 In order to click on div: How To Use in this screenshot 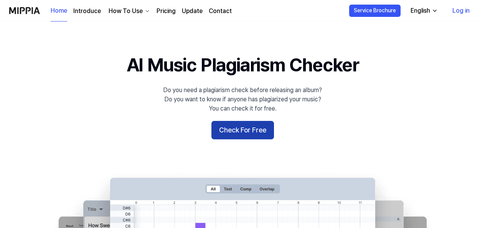, I will do `click(125, 11)`.